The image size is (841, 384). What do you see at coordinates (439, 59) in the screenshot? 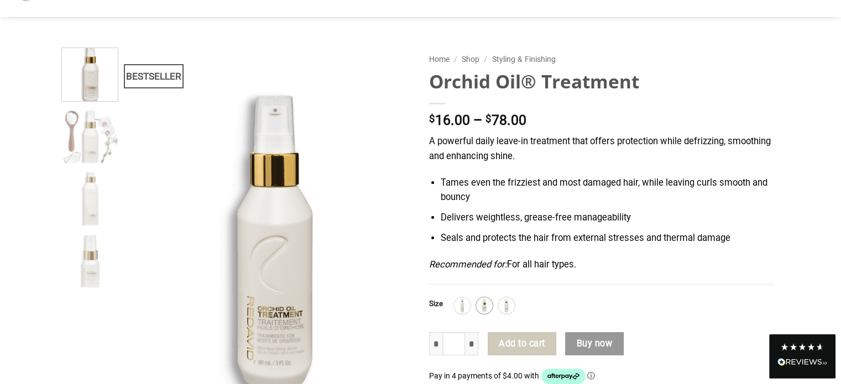
I see `a: Home` at bounding box center [439, 59].